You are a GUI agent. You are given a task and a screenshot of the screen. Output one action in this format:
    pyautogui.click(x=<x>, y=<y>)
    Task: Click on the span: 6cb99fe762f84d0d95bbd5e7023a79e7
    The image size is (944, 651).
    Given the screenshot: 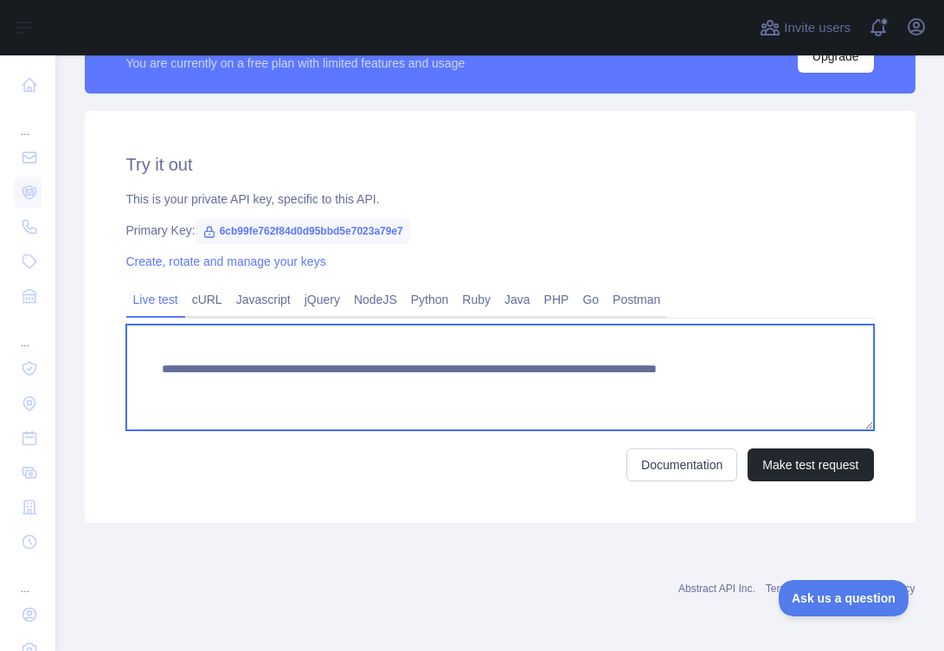 What is the action you would take?
    pyautogui.click(x=303, y=231)
    